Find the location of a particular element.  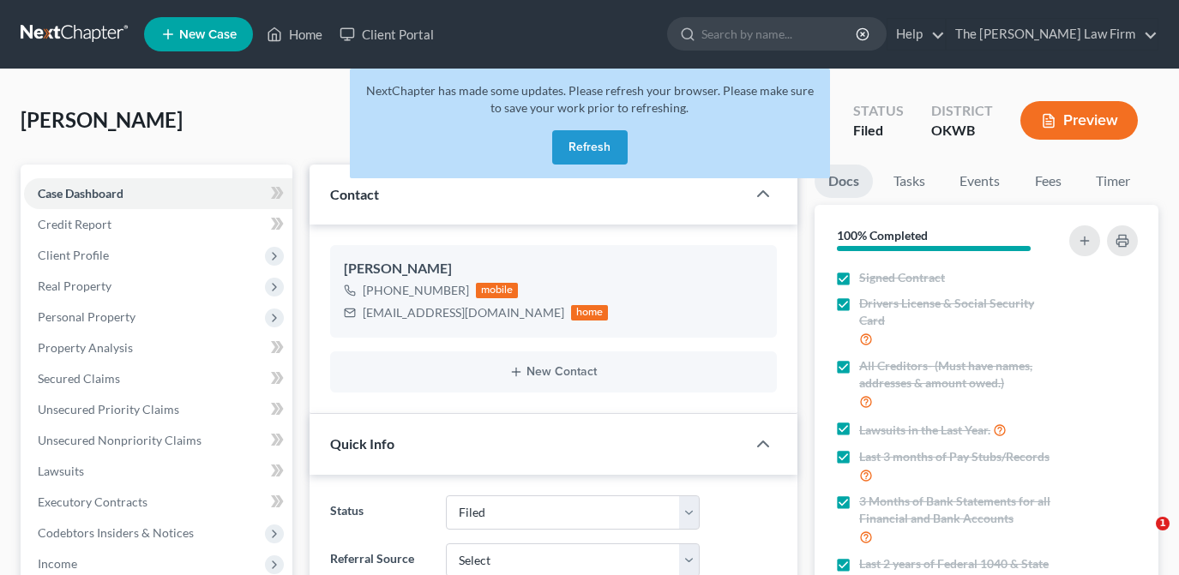

span: Case Dashboard is located at coordinates (81, 193).